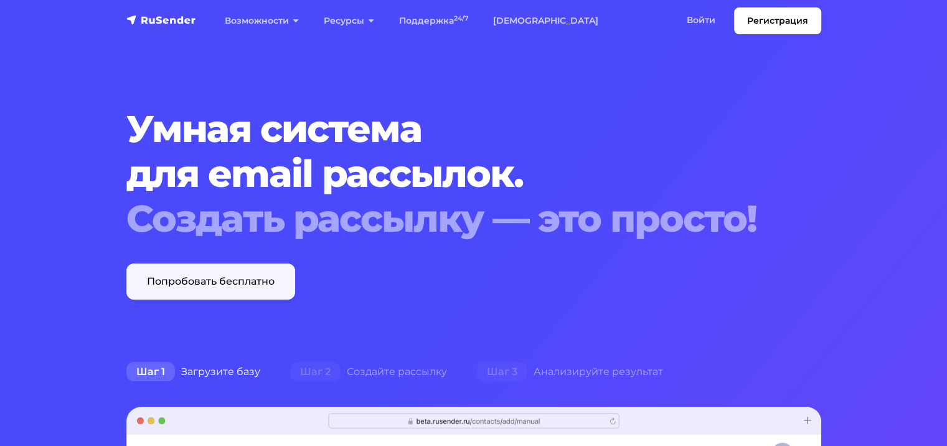 The height and width of the screenshot is (446, 947). What do you see at coordinates (701, 20) in the screenshot?
I see `a: Войти` at bounding box center [701, 20].